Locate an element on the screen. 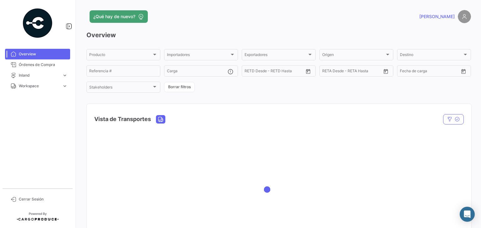 The width and height of the screenshot is (481, 228). span: Origen is located at coordinates (354, 56).